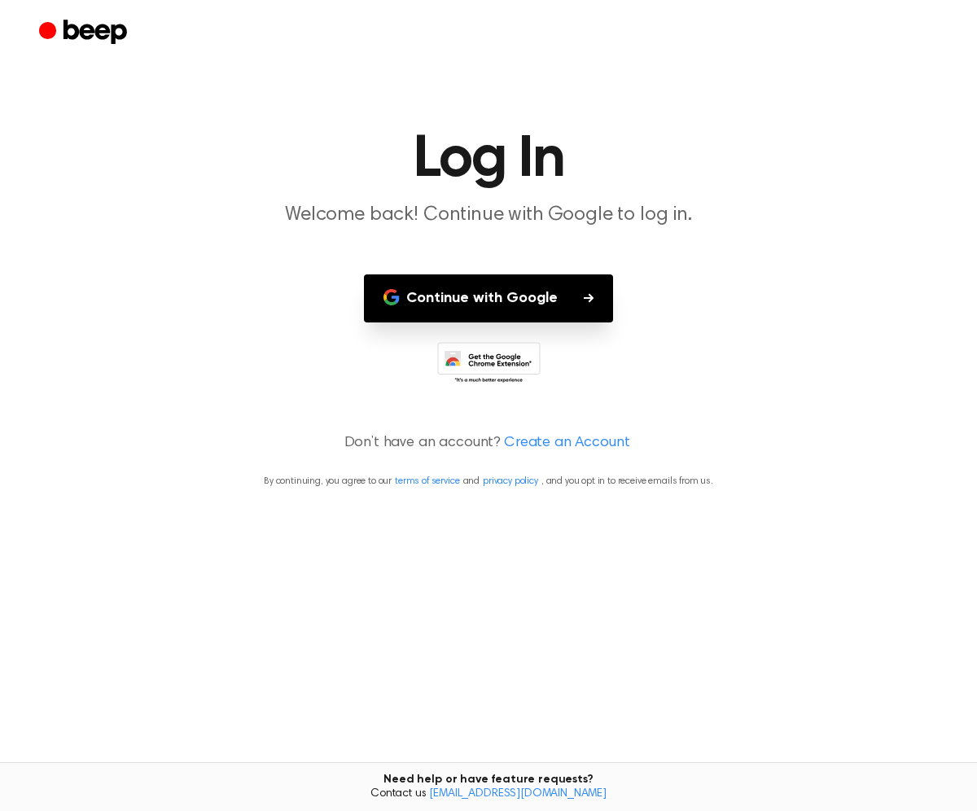  What do you see at coordinates (567, 443) in the screenshot?
I see `a: Create an Account` at bounding box center [567, 443].